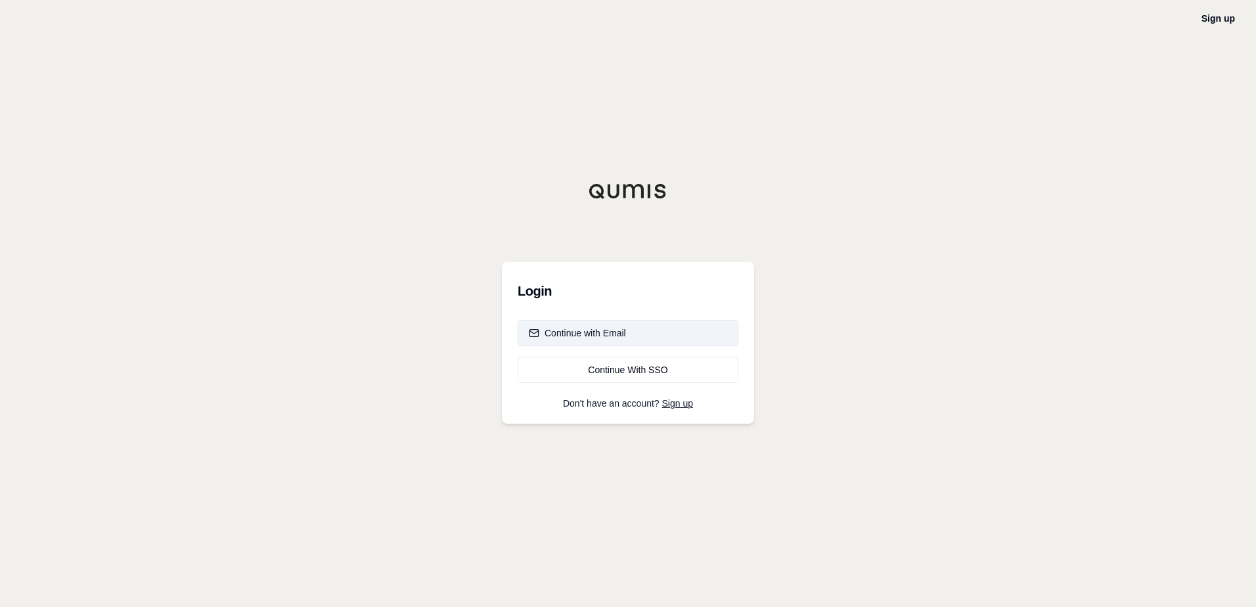 This screenshot has width=1256, height=607. I want to click on p: Don't have an account?, so click(628, 403).